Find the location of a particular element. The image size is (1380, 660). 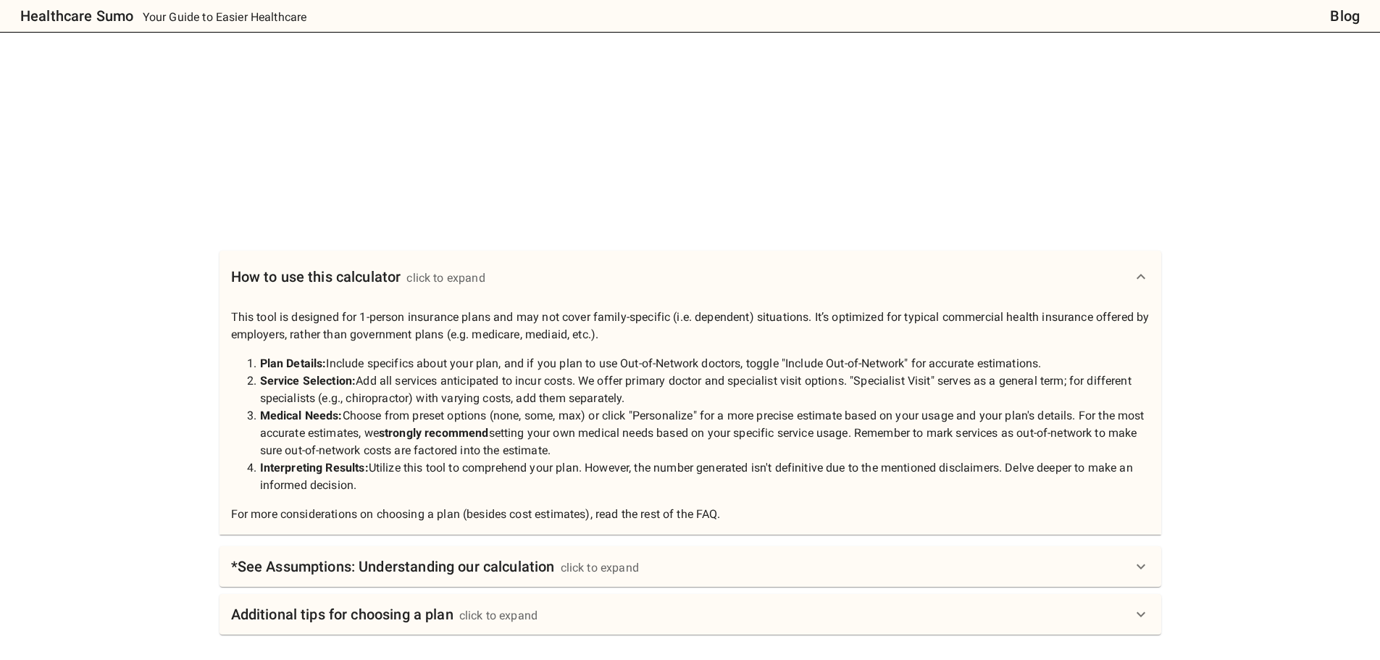

div: *See Assumptions: Understanding our calculationclick to expand is located at coordinates (690, 567).